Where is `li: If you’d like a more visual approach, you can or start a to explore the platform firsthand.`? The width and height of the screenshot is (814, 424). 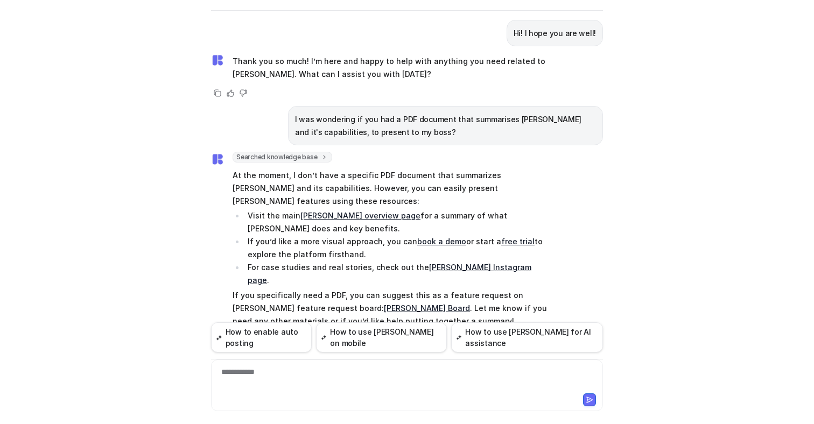
li: If you’d like a more visual approach, you can or start a to explore the platform firsthand. is located at coordinates (396, 248).